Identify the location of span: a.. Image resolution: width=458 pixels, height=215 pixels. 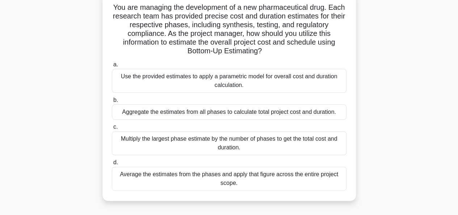
(116, 64).